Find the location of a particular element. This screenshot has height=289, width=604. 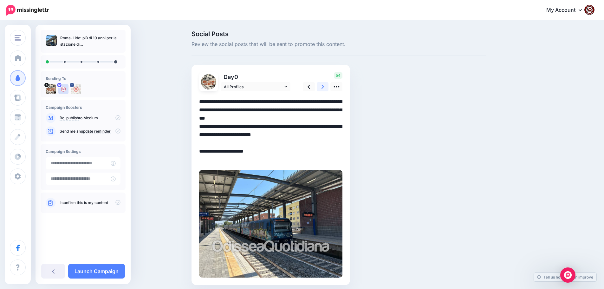

h4: Sending To is located at coordinates (83, 78).